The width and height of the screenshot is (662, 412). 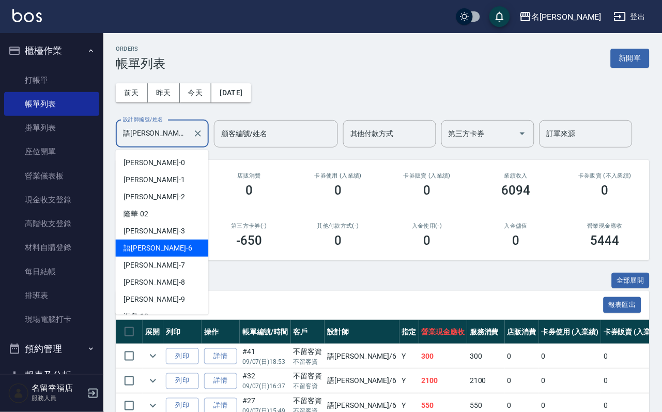 What do you see at coordinates (338, 175) in the screenshot?
I see `h2: 卡券使用 (入業績)` at bounding box center [338, 175].